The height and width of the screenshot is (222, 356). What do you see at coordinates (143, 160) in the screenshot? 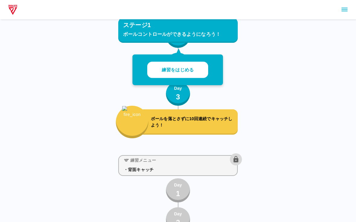
I see `p: 練習メニュー` at bounding box center [143, 160].